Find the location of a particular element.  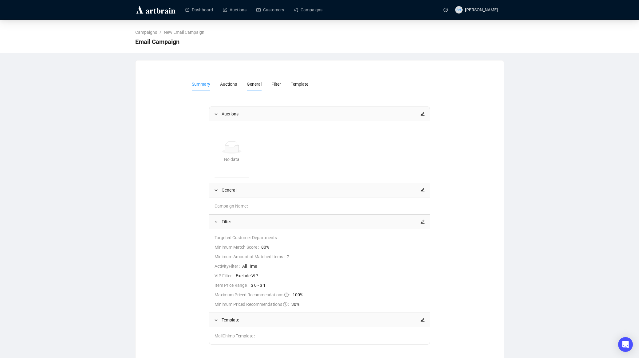

a: Dashboard is located at coordinates (199, 10).